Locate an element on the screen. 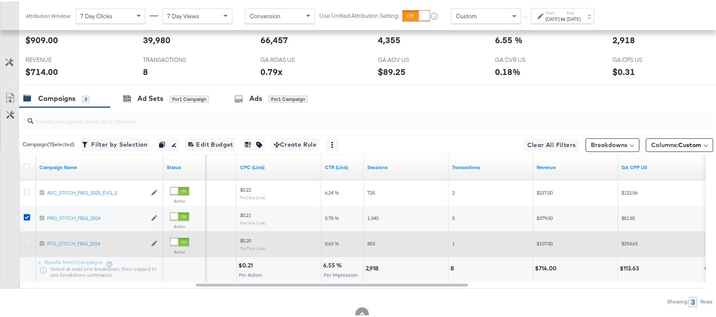  div: 0.18% is located at coordinates (508, 70).